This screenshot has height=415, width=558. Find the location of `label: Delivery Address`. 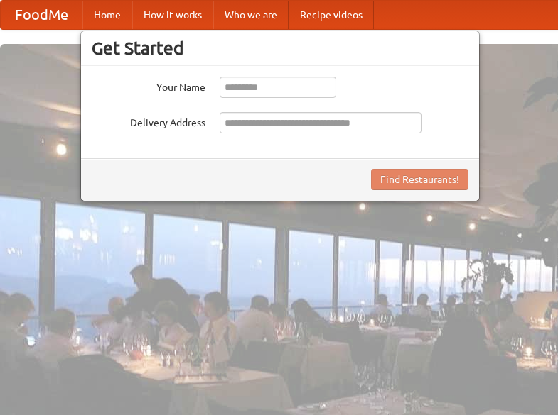

label: Delivery Address is located at coordinates (148, 121).